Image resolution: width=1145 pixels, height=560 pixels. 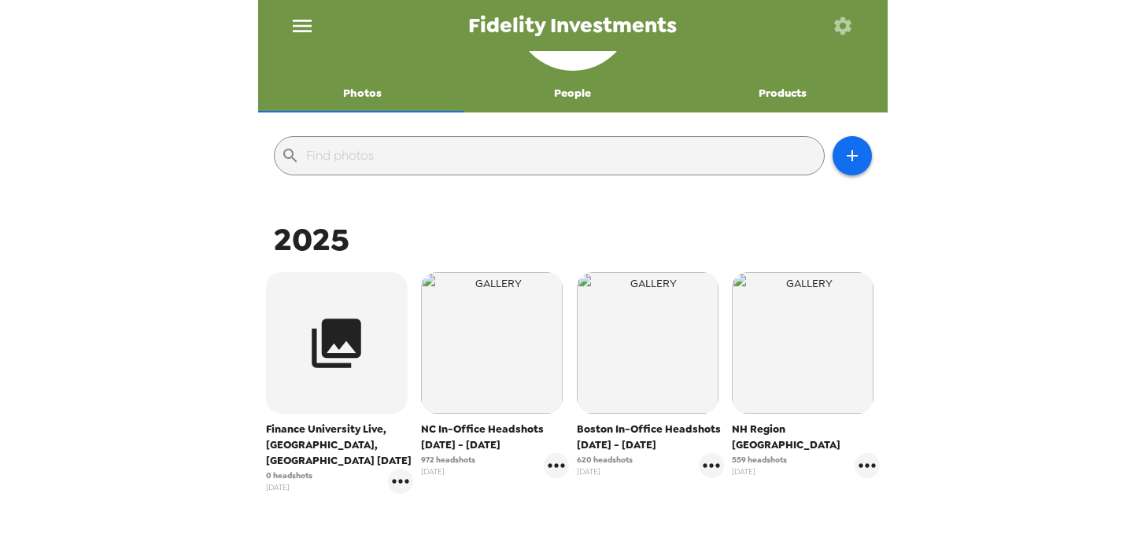 I want to click on span: 972 headshots, so click(x=448, y=459).